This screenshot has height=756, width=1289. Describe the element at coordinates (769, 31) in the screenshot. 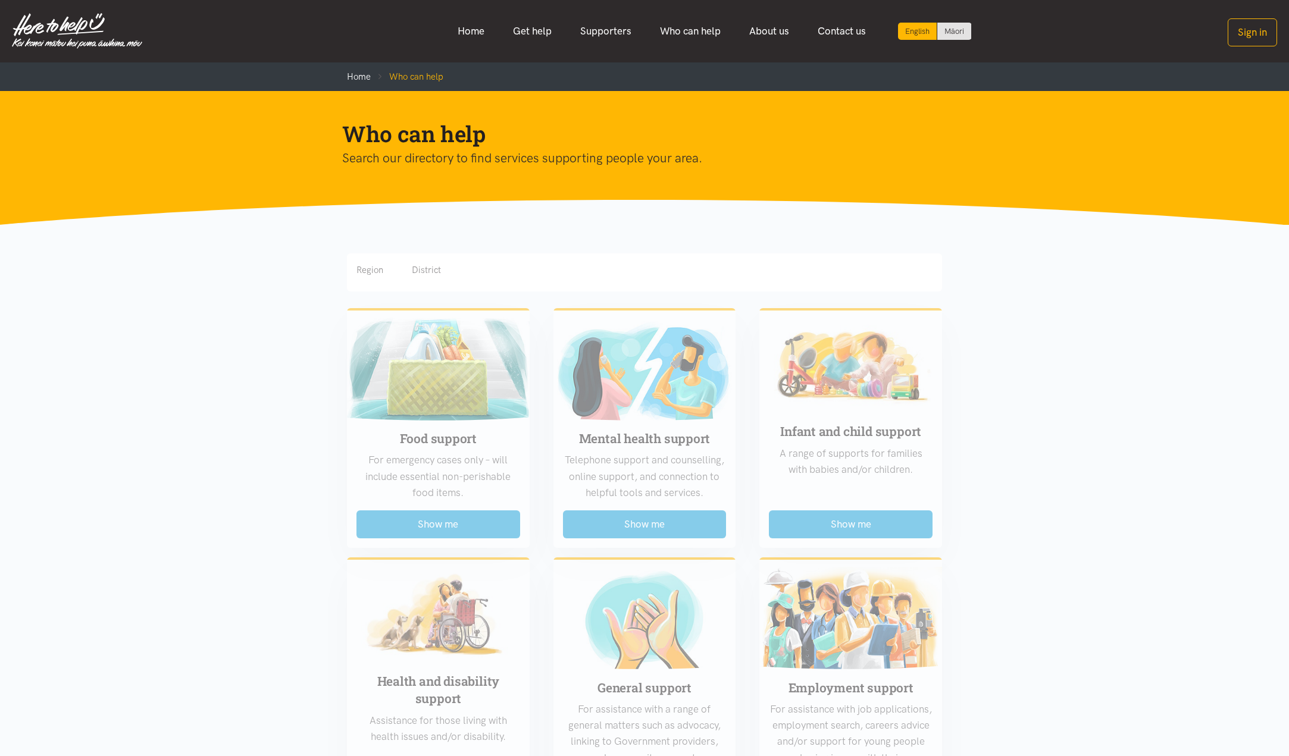

I see `a: About us` at that location.